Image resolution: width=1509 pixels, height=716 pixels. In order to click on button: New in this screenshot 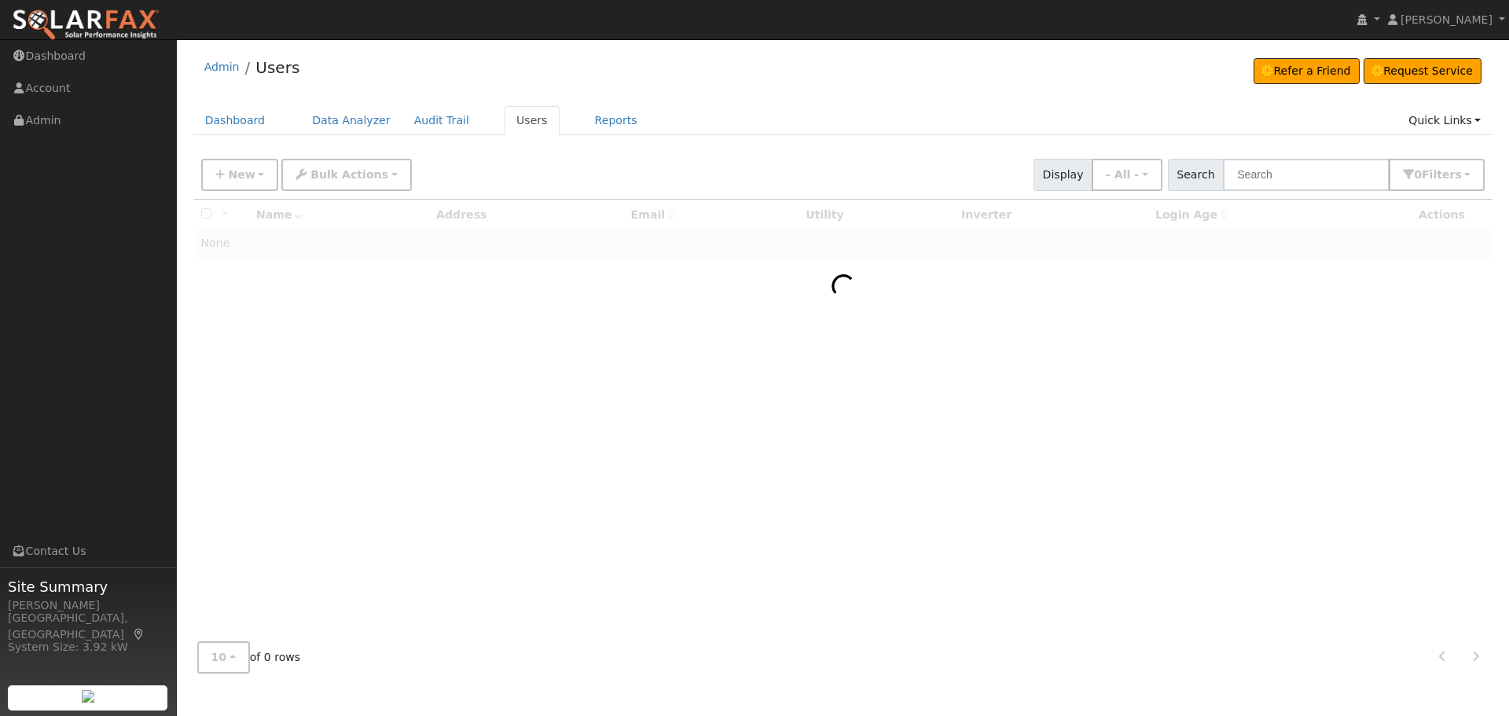, I will do `click(240, 175)`.